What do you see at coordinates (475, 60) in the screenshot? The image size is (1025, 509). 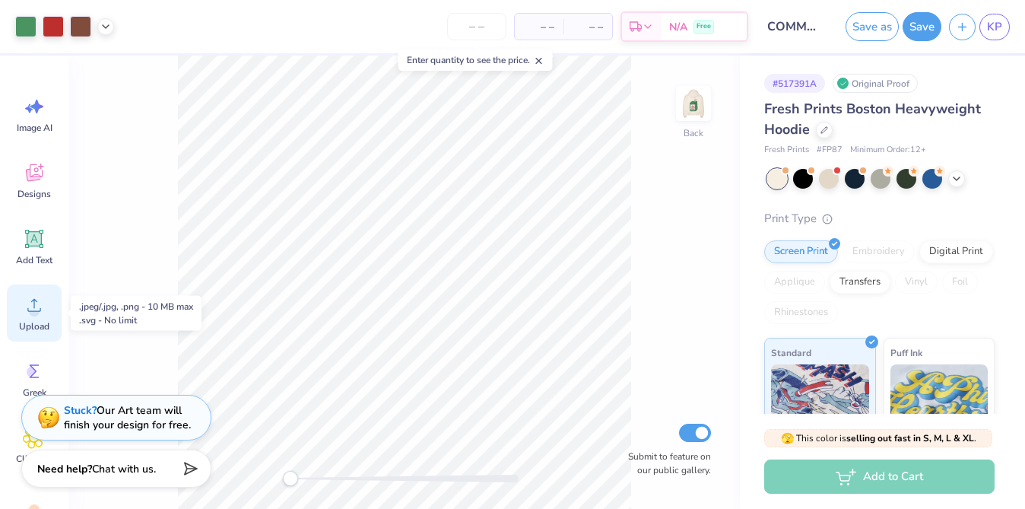 I see `div: Enter quantity to see the price.` at bounding box center [475, 60].